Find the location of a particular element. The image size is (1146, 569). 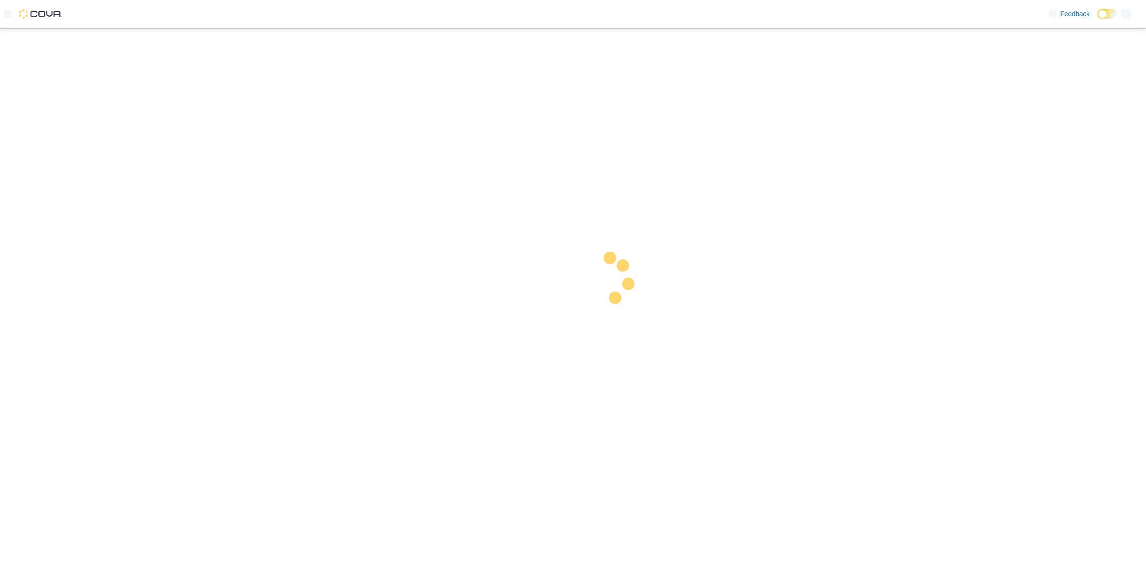

input: Dark Mode is located at coordinates (1107, 14).